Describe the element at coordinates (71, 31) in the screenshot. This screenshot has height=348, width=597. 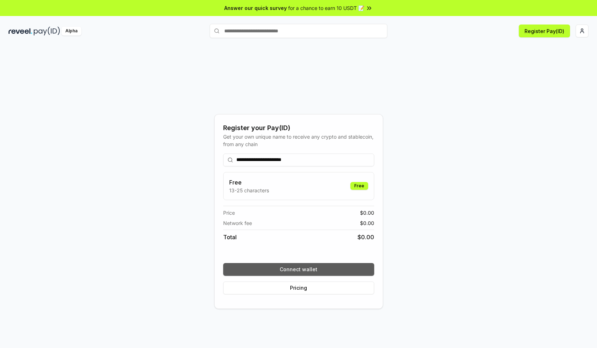
I see `div: Alpha` at that location.